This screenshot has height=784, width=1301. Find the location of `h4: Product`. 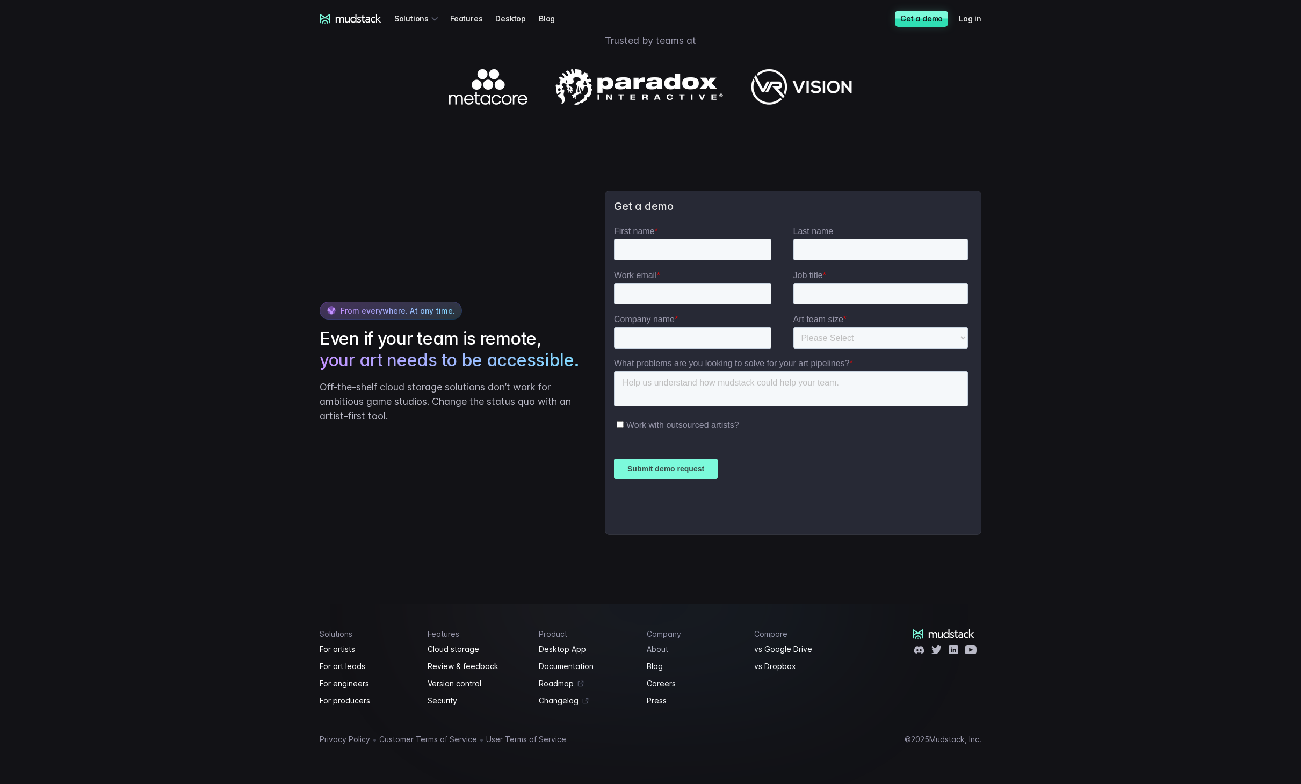

h4: Product is located at coordinates (586, 634).